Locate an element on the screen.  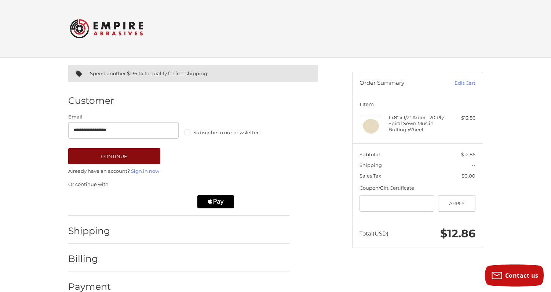
span: Subtotal is located at coordinates (370, 154).